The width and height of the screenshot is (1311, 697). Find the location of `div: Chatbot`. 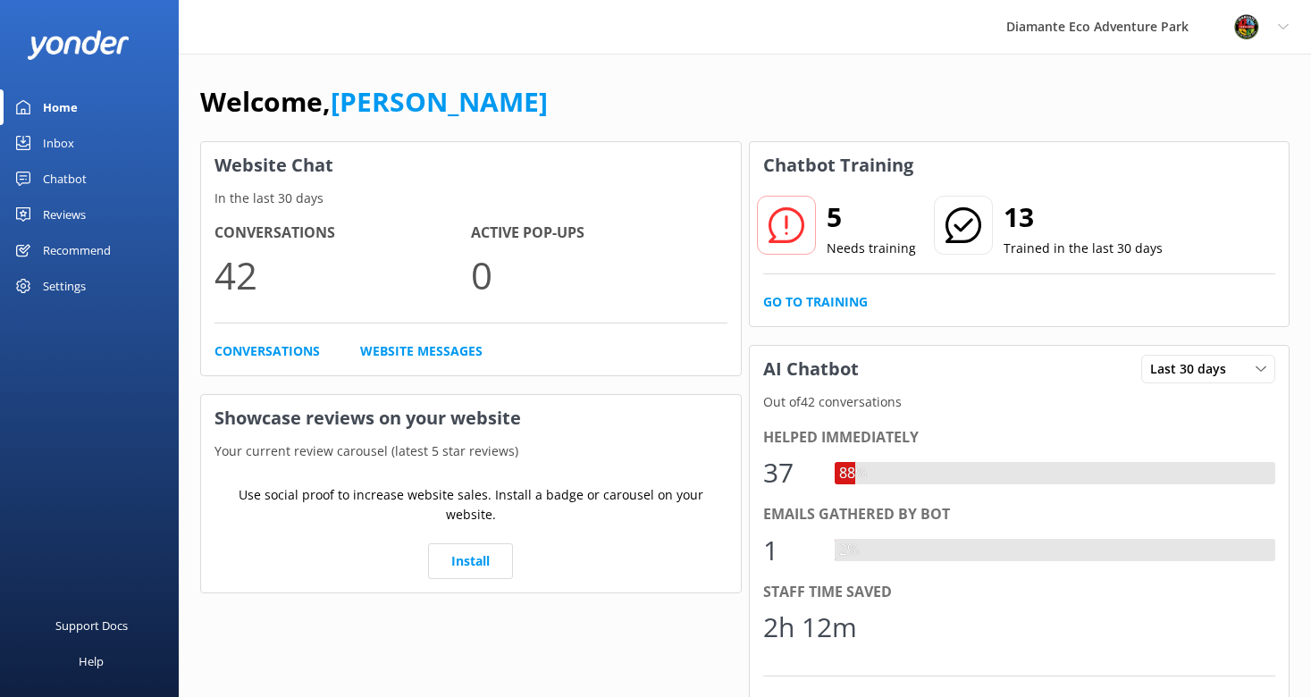

div: Chatbot is located at coordinates (64, 179).